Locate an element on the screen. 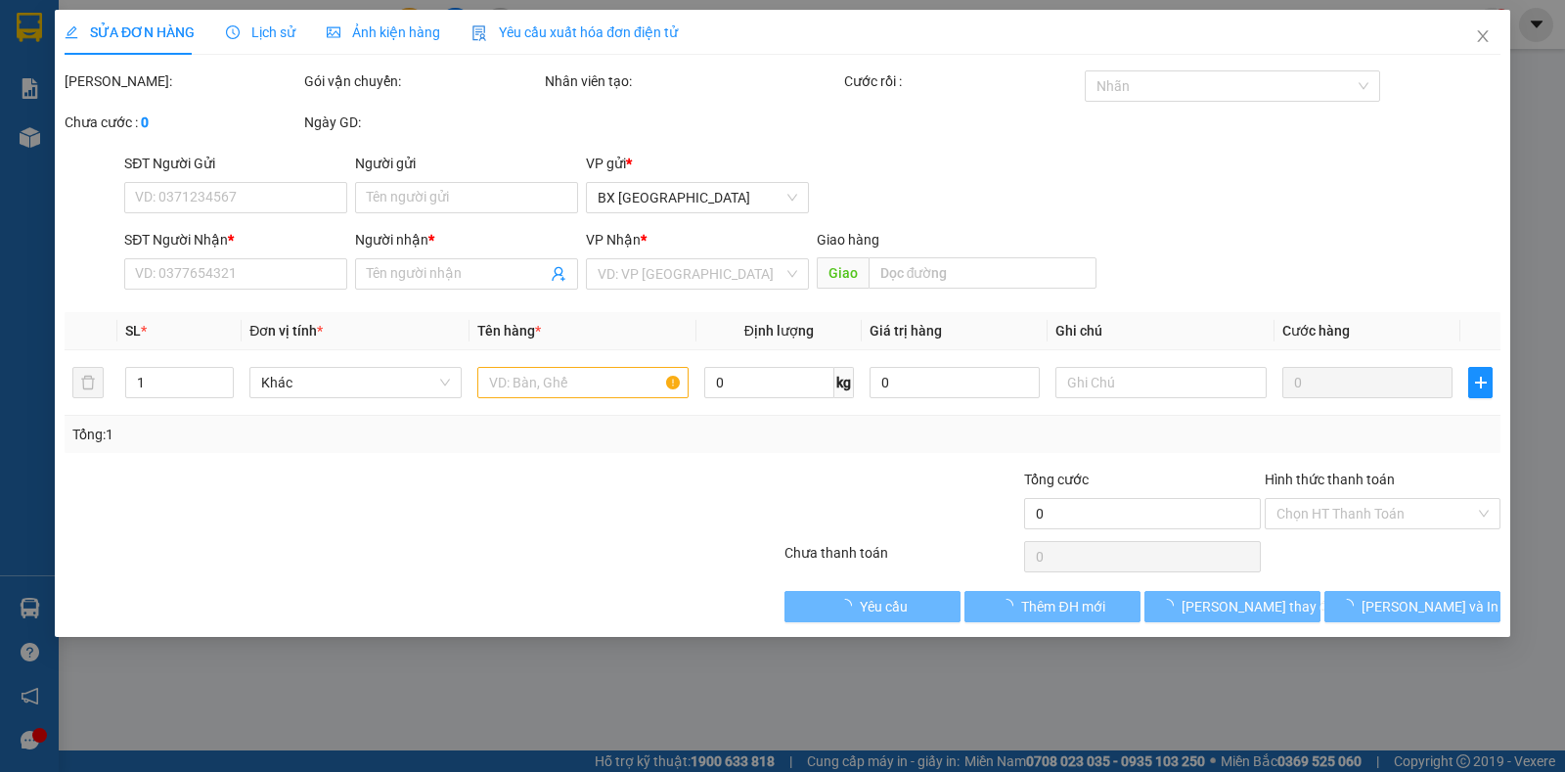  div: SĐT Người Gửi is located at coordinates (236, 163).